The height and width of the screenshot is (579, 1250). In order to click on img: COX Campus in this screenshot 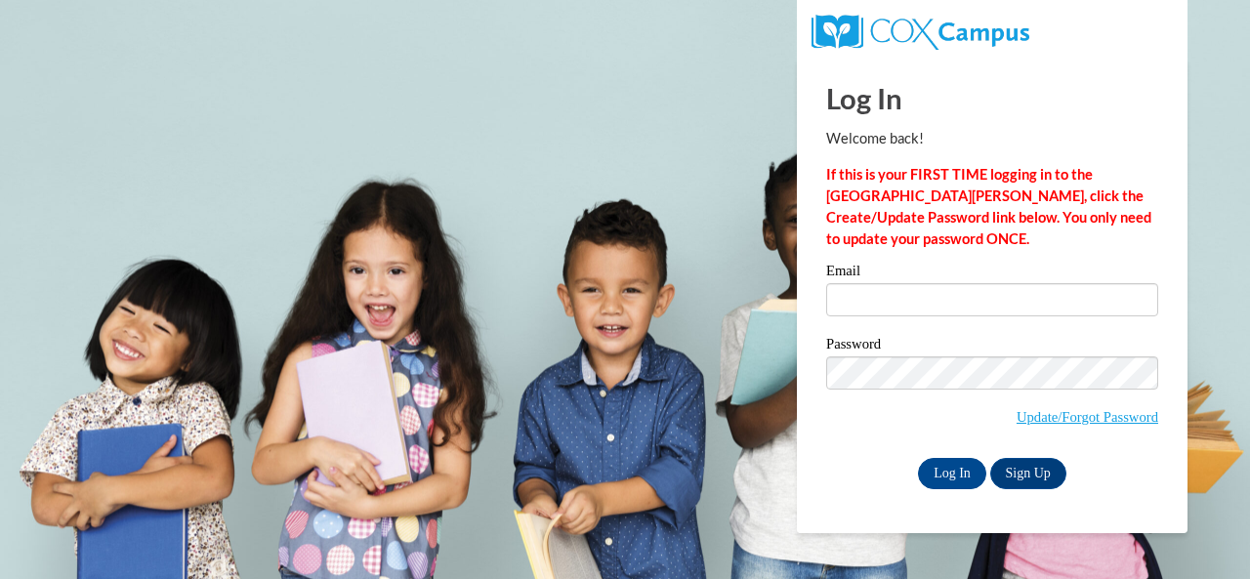, I will do `click(920, 32)`.